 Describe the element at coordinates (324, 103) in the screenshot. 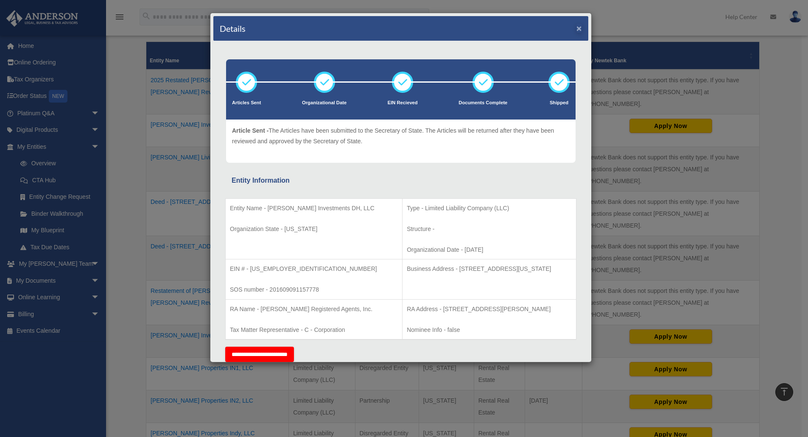

I see `p: Organizational Date` at that location.